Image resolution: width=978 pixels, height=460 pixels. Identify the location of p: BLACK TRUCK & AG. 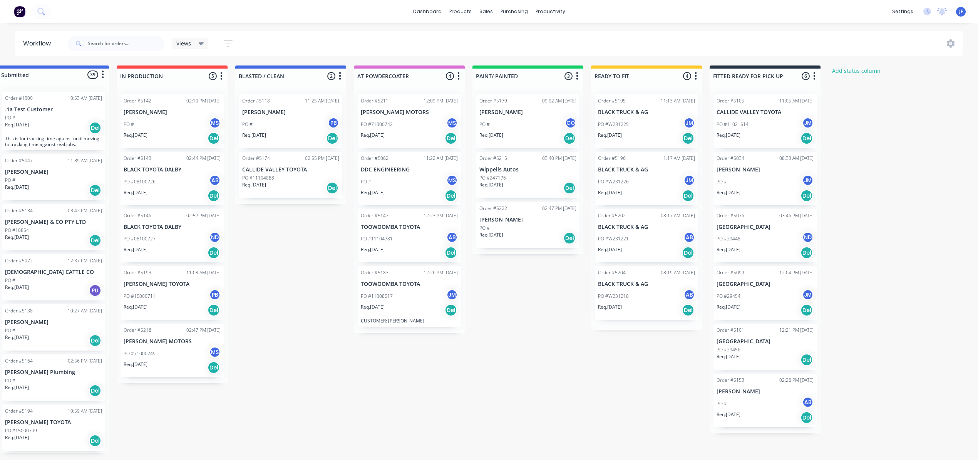
(647, 112).